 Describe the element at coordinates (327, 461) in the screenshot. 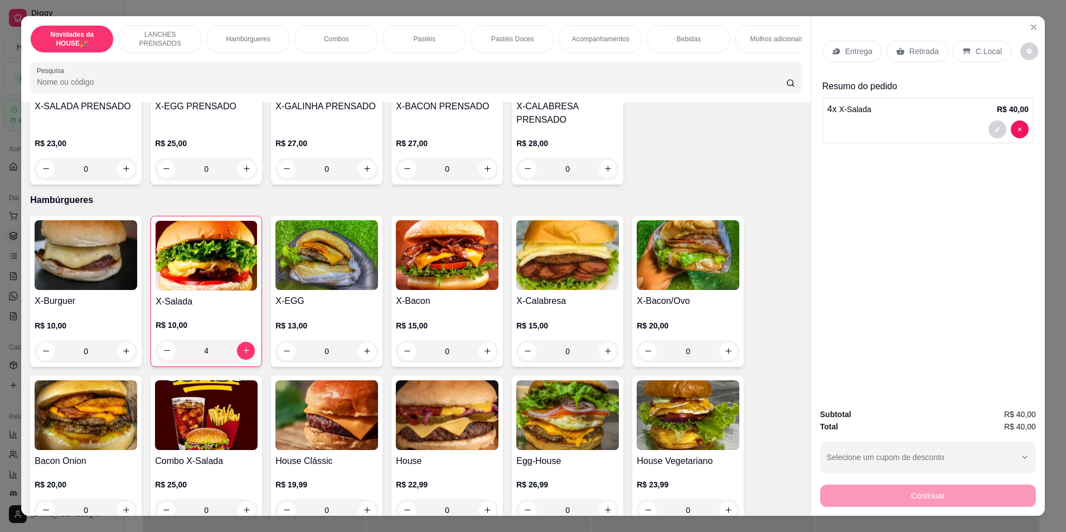

I see `h4: House Clássic` at that location.